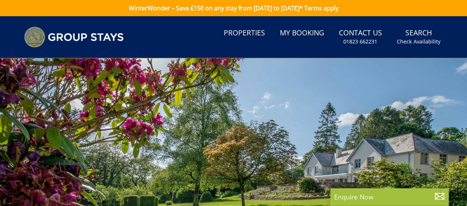  I want to click on a: SearchCheck Availability, so click(418, 37).